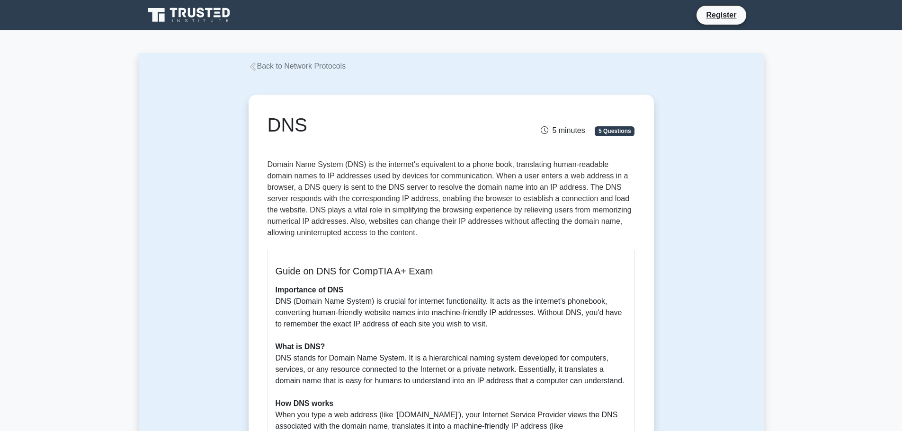 The width and height of the screenshot is (902, 431). Describe the element at coordinates (304, 403) in the screenshot. I see `strong: How DNS works` at that location.